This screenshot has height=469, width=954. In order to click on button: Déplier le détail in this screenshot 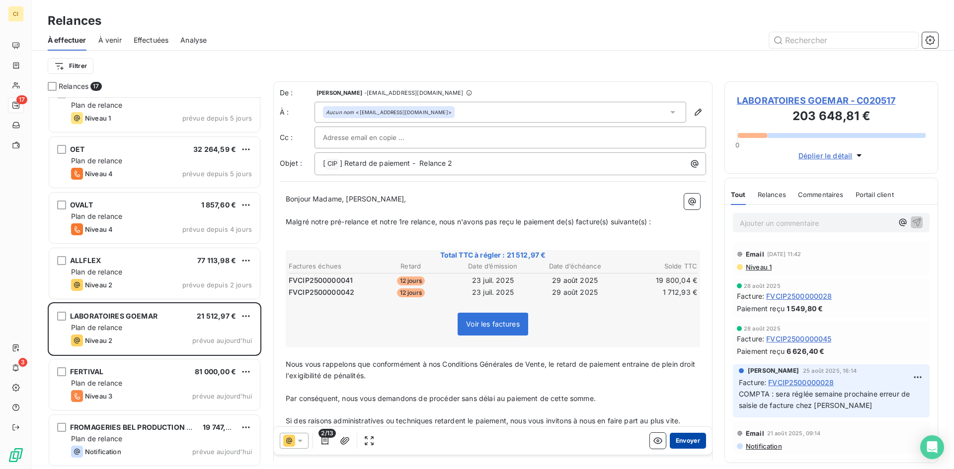, I will do `click(831, 155)`.